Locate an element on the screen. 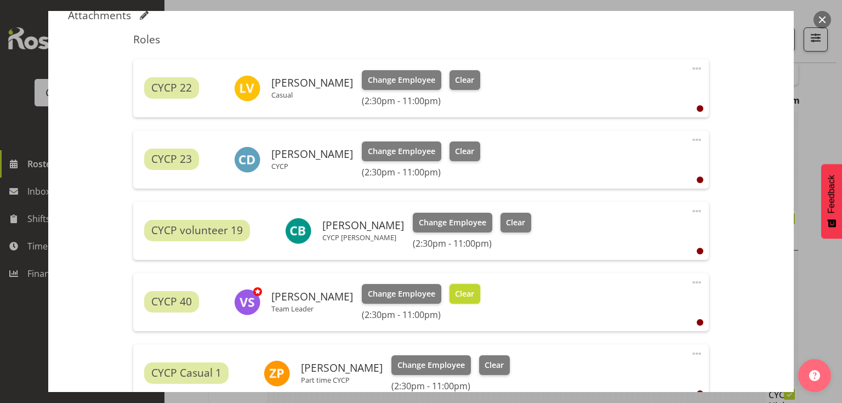 Image resolution: width=842 pixels, height=403 pixels. span: CYCP 23 is located at coordinates (172, 159).